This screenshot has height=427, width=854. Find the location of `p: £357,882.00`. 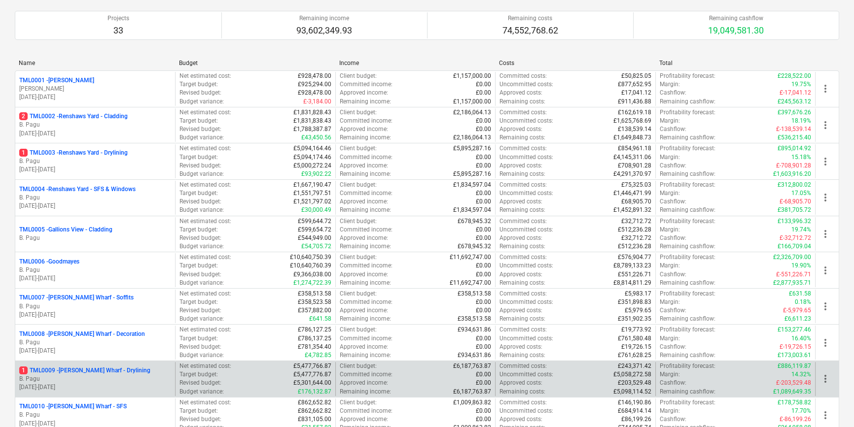

p: £357,882.00 is located at coordinates (314, 311).